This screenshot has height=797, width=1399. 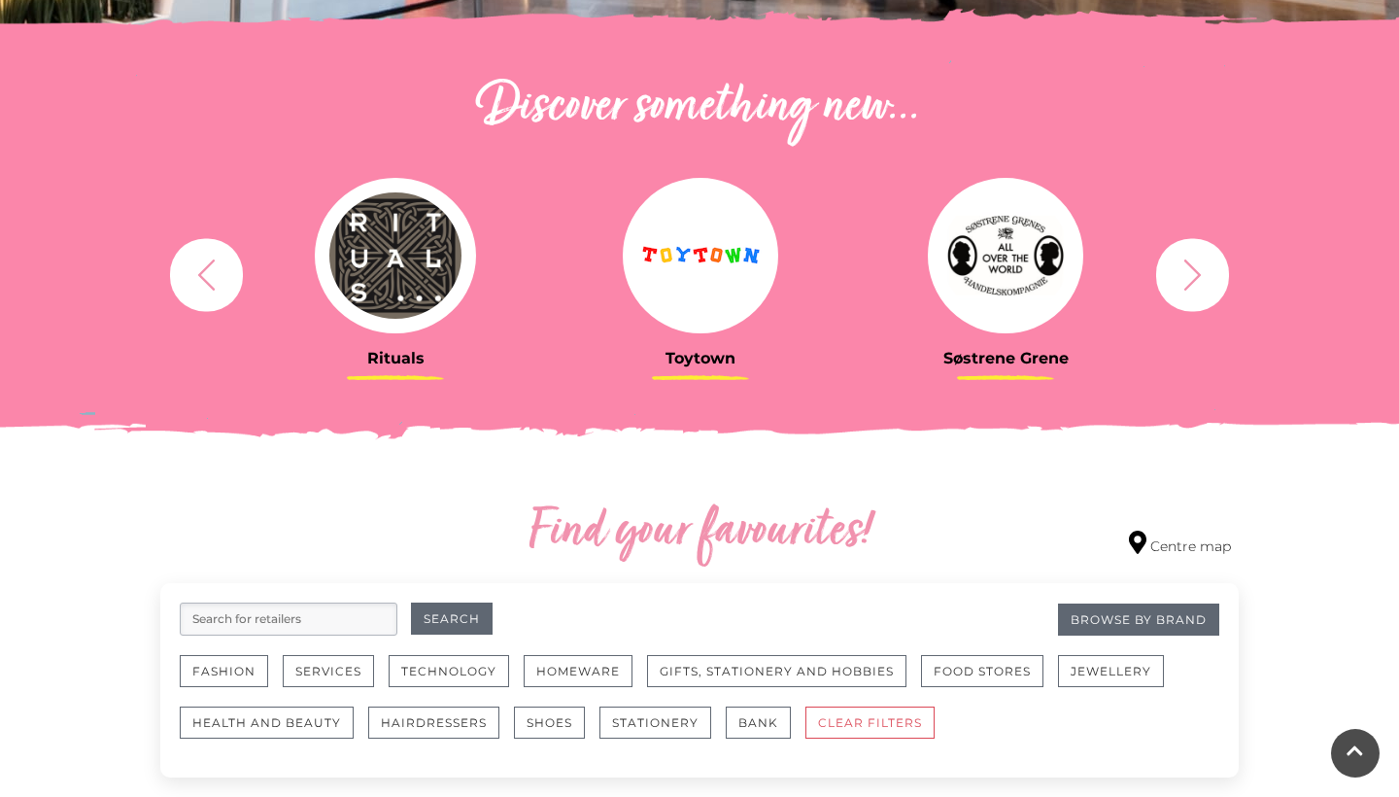 What do you see at coordinates (1139, 619) in the screenshot?
I see `a: Browse By Brand` at bounding box center [1139, 619].